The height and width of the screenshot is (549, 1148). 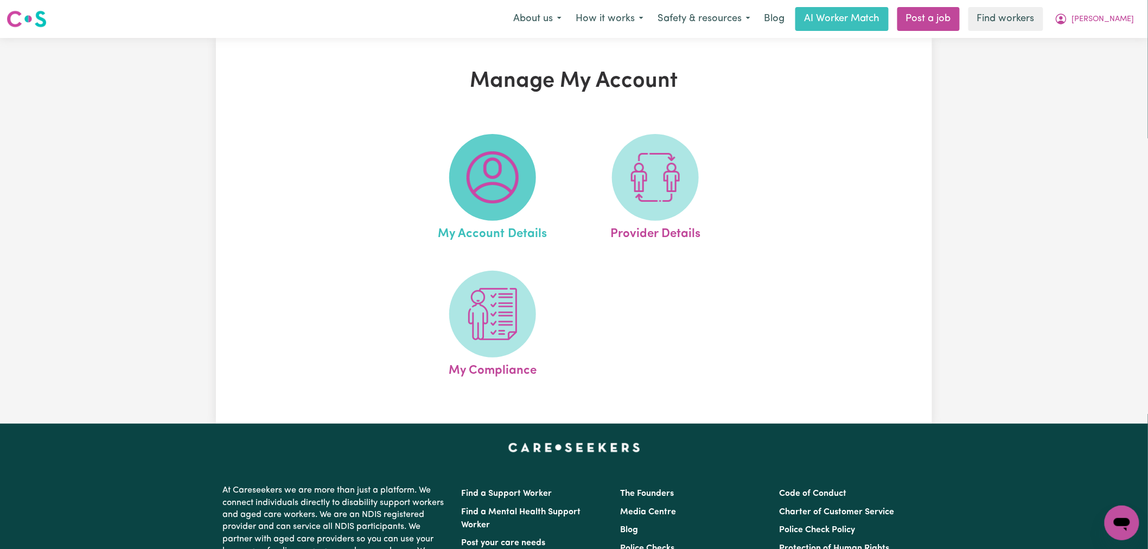 I want to click on a: Find a Mental Health Support Worker, so click(x=521, y=519).